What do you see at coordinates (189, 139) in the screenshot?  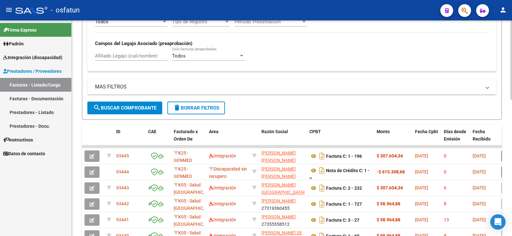 I see `datatable-header-cell: Facturado x Orden De` at bounding box center [189, 139].